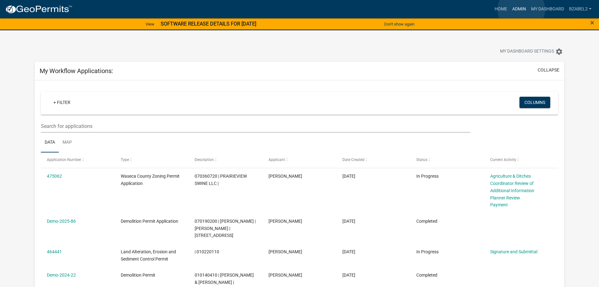 The width and height of the screenshot is (599, 287). I want to click on h5: My Workflow Applications:, so click(76, 71).